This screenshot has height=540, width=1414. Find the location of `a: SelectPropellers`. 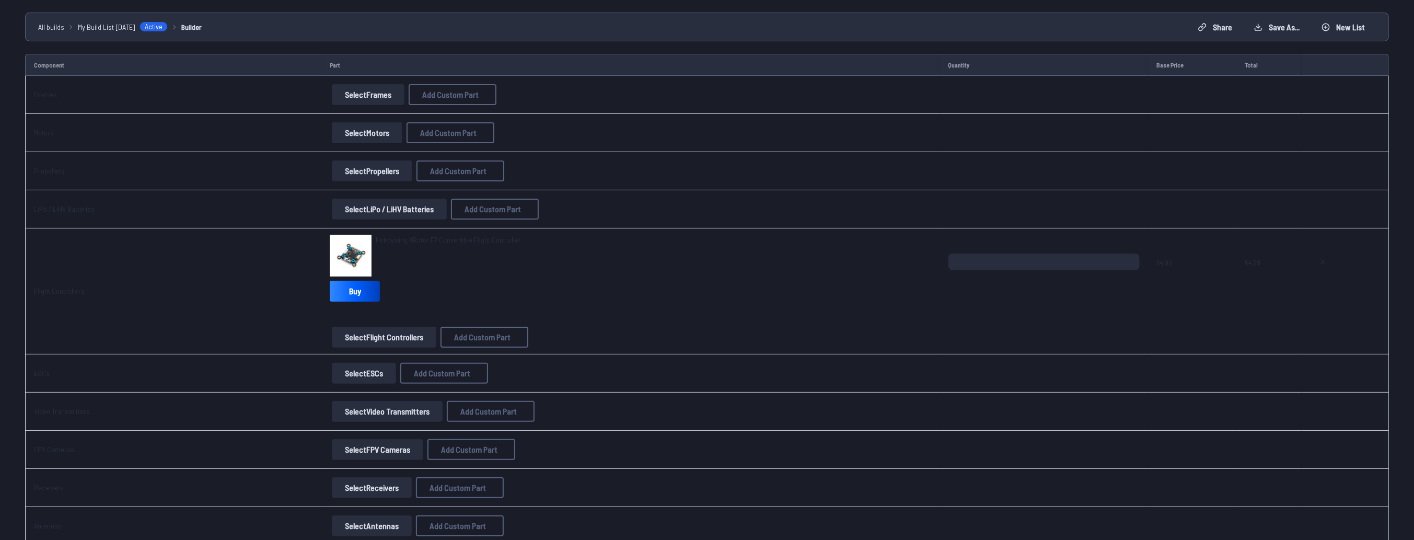

a: SelectPropellers is located at coordinates (372, 171).